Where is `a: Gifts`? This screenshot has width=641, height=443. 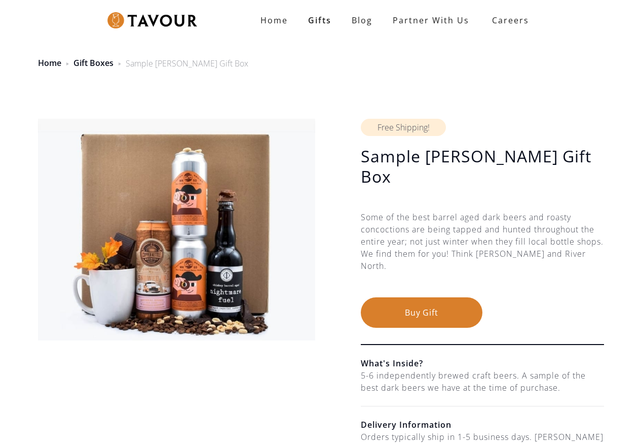
a: Gifts is located at coordinates (320, 20).